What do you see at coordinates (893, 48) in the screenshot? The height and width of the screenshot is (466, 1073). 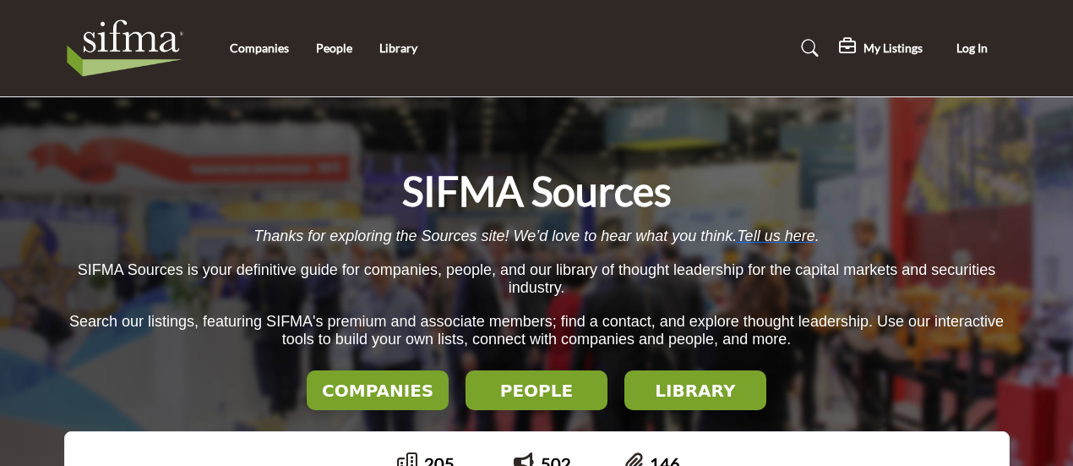 I see `h5: My Listings` at bounding box center [893, 48].